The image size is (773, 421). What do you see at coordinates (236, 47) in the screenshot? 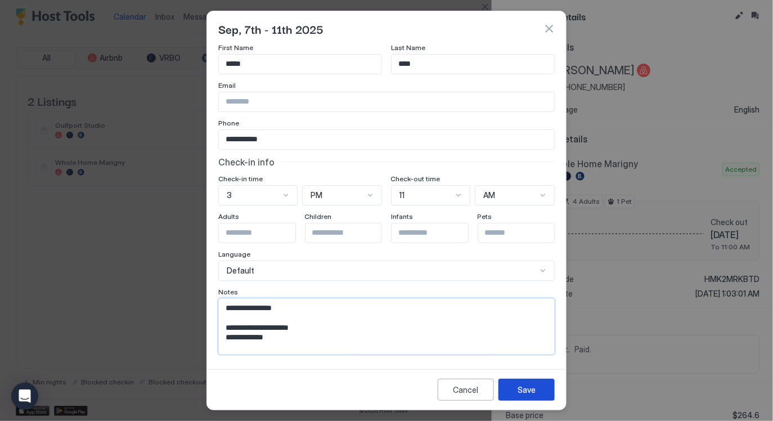
I see `span: First Name` at bounding box center [236, 47].